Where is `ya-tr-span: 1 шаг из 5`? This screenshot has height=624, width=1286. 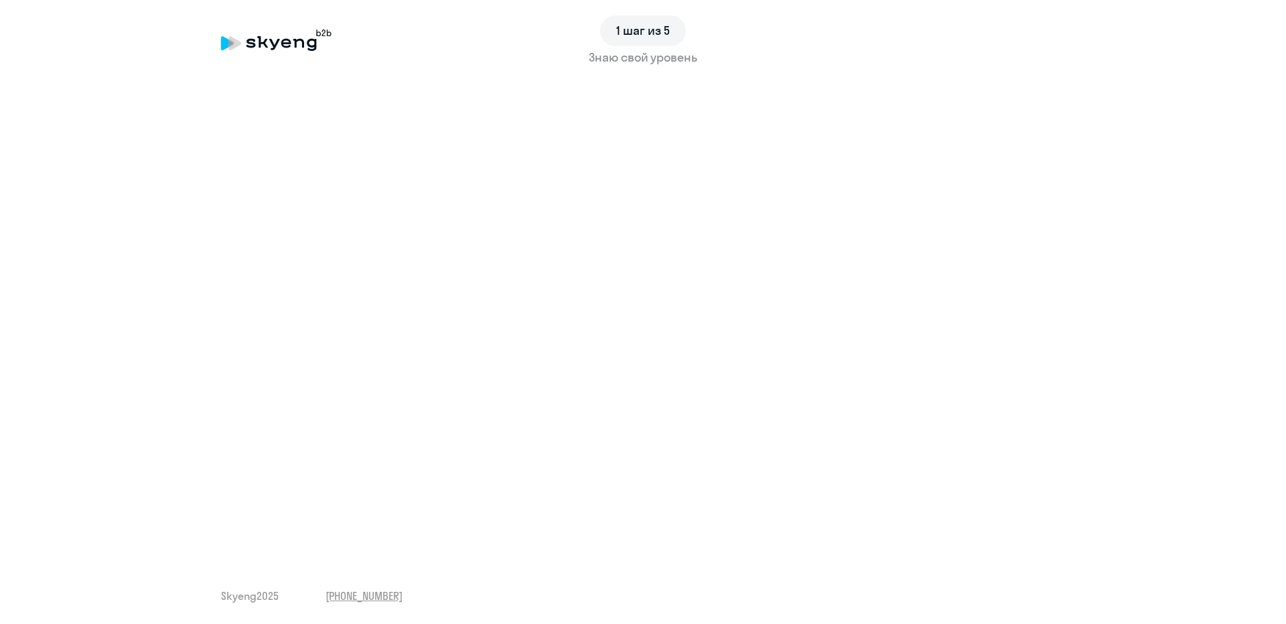
ya-tr-span: 1 шаг из 5 is located at coordinates (643, 30).